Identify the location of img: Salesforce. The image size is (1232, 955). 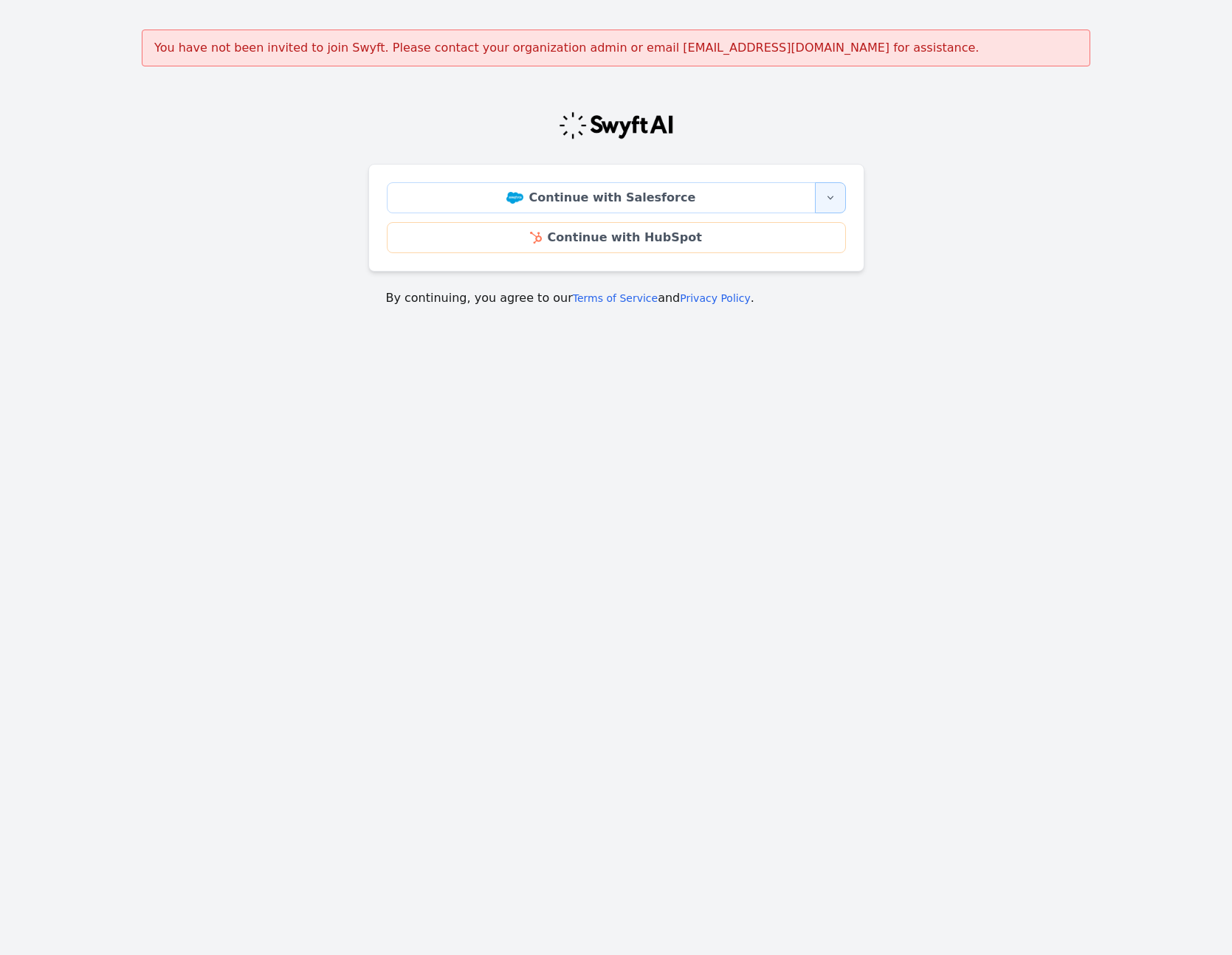
(515, 198).